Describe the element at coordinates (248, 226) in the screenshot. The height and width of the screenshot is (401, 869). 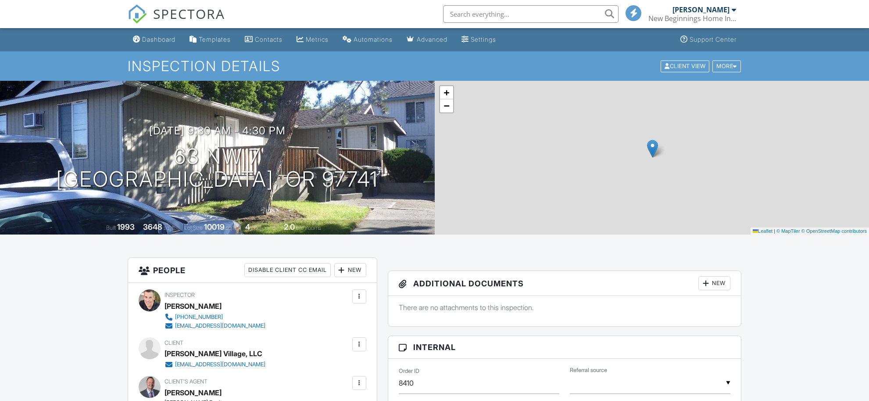
I see `div: 4` at that location.